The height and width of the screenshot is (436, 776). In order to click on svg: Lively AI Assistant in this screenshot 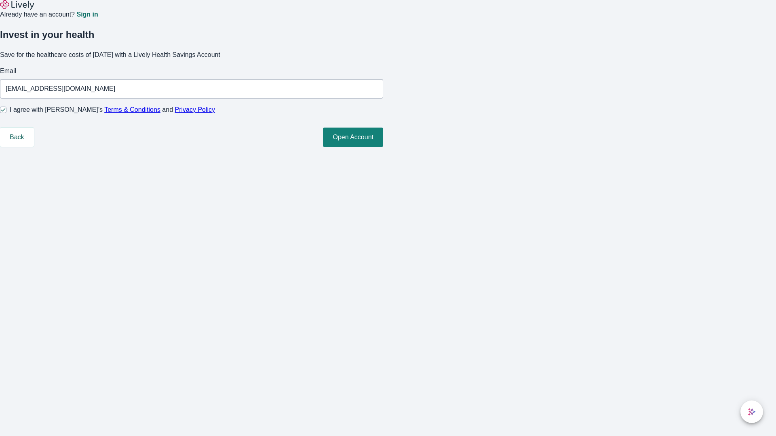, I will do `click(751, 412)`.